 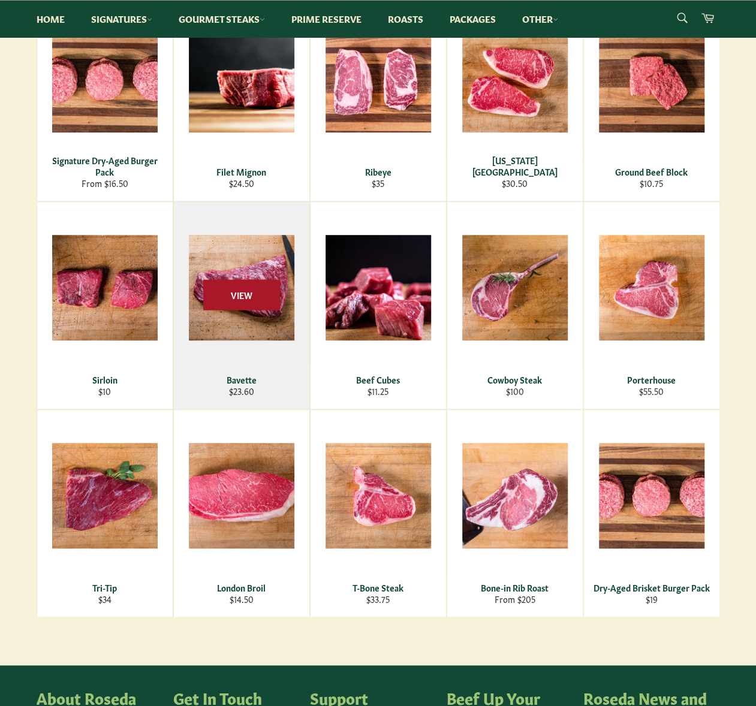 What do you see at coordinates (514, 599) in the screenshot?
I see `div: From $205` at bounding box center [514, 599].